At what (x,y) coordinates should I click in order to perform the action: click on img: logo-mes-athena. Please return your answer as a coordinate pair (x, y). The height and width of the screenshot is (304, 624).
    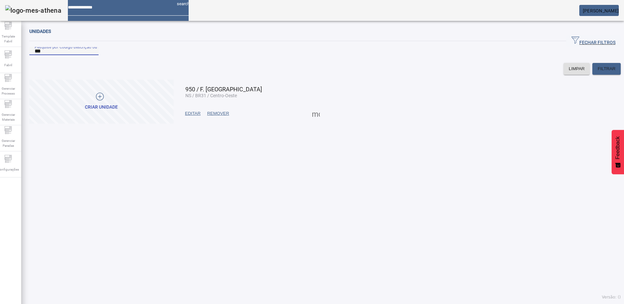
    Looking at the image, I should click on (33, 10).